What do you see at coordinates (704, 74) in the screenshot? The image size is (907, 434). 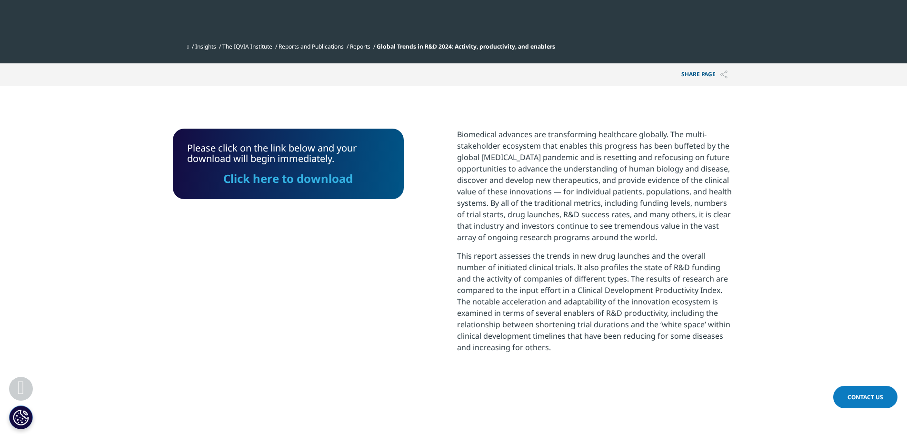 I see `p: Share PAGE` at bounding box center [704, 74].